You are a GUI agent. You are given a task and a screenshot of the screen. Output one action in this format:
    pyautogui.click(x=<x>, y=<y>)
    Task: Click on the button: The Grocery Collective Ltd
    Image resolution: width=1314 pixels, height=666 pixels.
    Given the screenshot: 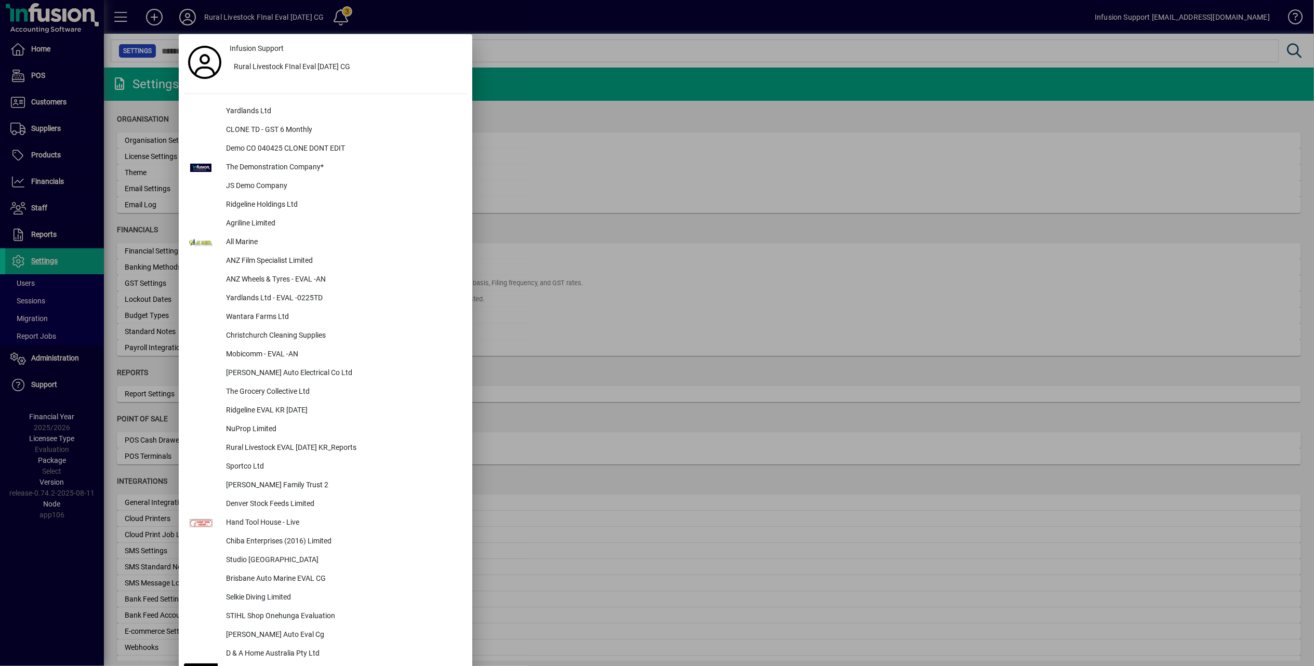 What is the action you would take?
    pyautogui.click(x=325, y=392)
    